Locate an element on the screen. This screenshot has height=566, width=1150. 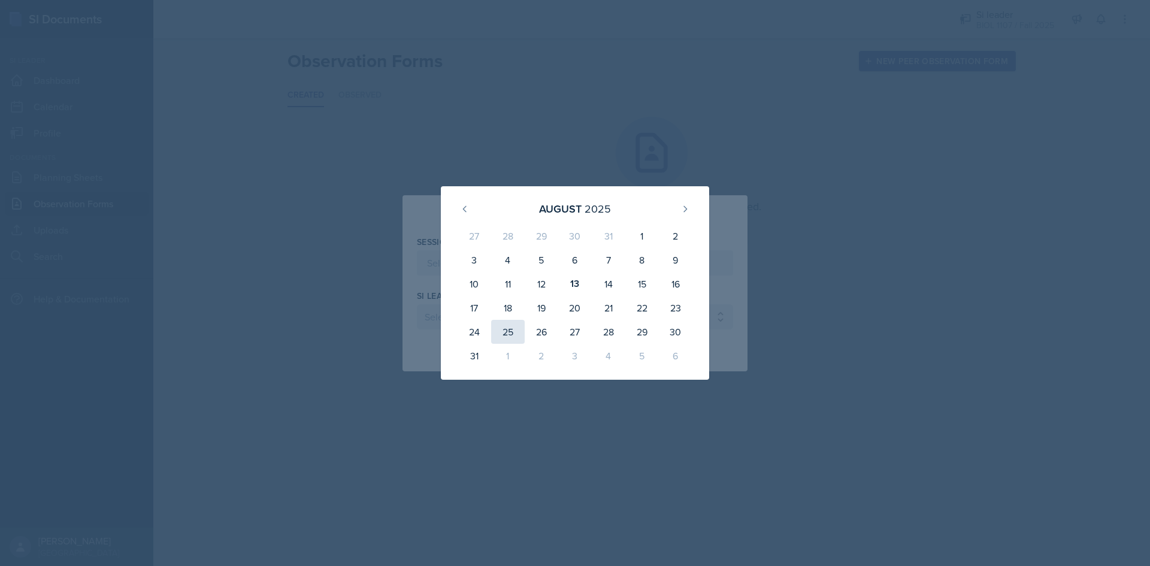
div: 25 is located at coordinates (508, 332).